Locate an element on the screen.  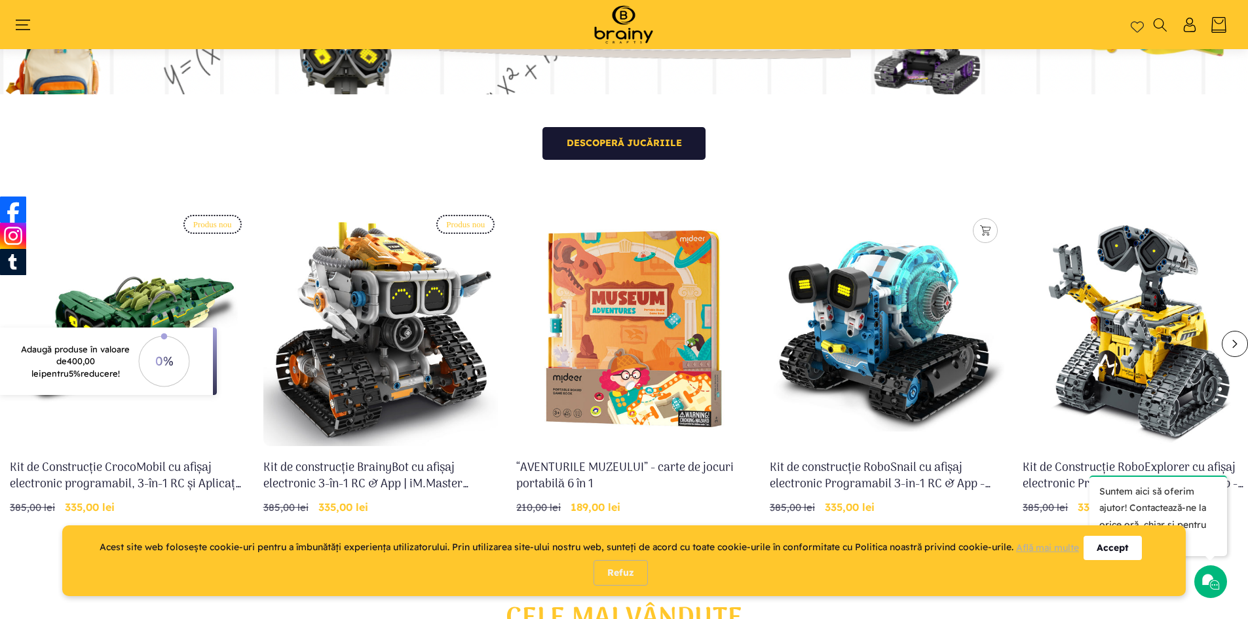
a: Descoperă jucăriile is located at coordinates (624, 143).